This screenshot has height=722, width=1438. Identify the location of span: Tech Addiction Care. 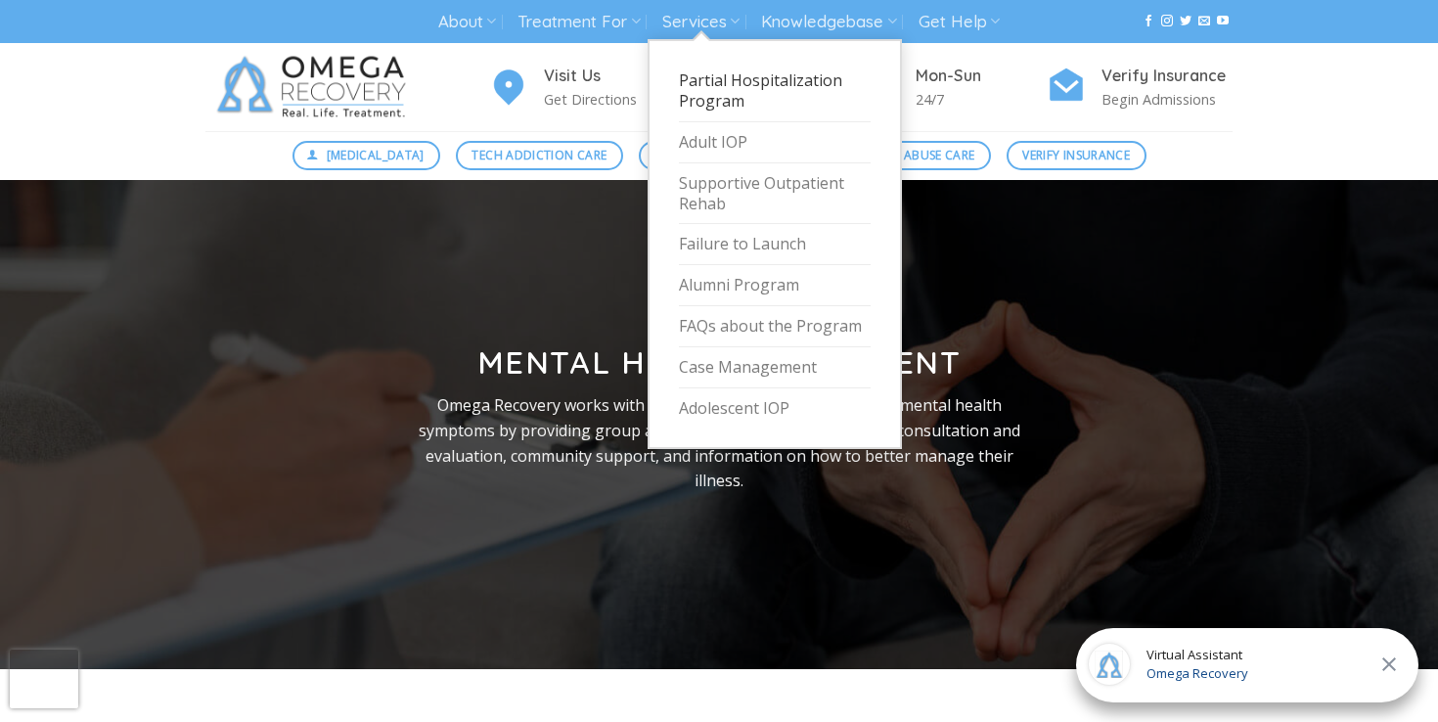
(539, 155).